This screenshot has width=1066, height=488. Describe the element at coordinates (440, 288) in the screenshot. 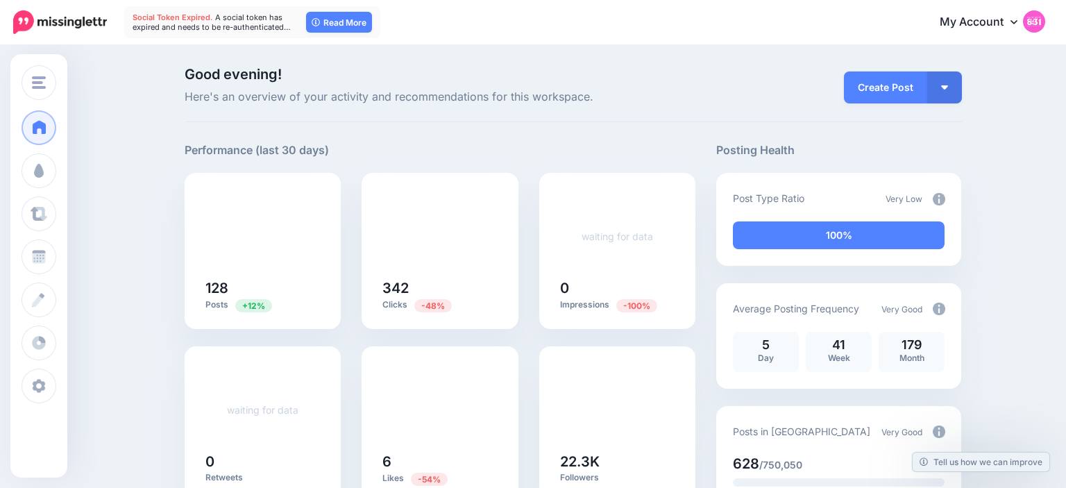

I see `h5: 342` at that location.